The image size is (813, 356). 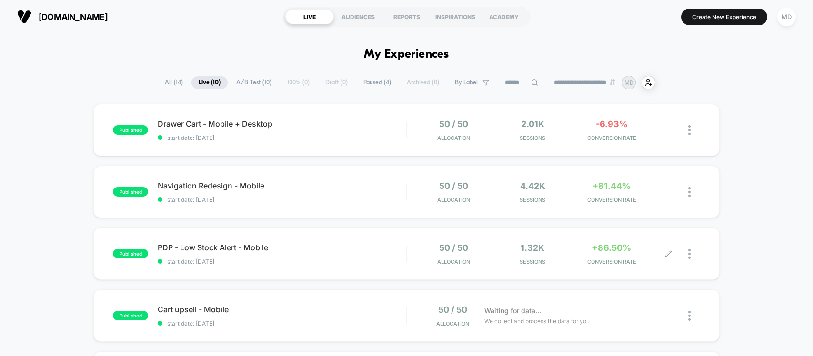 What do you see at coordinates (406, 54) in the screenshot?
I see `h1: My Experiences` at bounding box center [406, 54].